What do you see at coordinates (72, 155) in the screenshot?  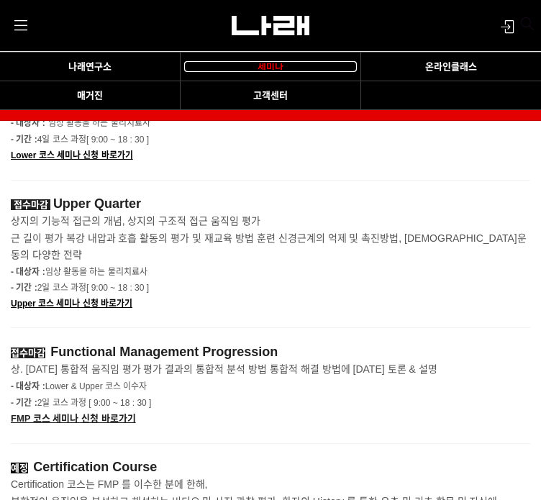 I see `u: Lower 코스 세미나 신청 바로가기` at bounding box center [72, 155].